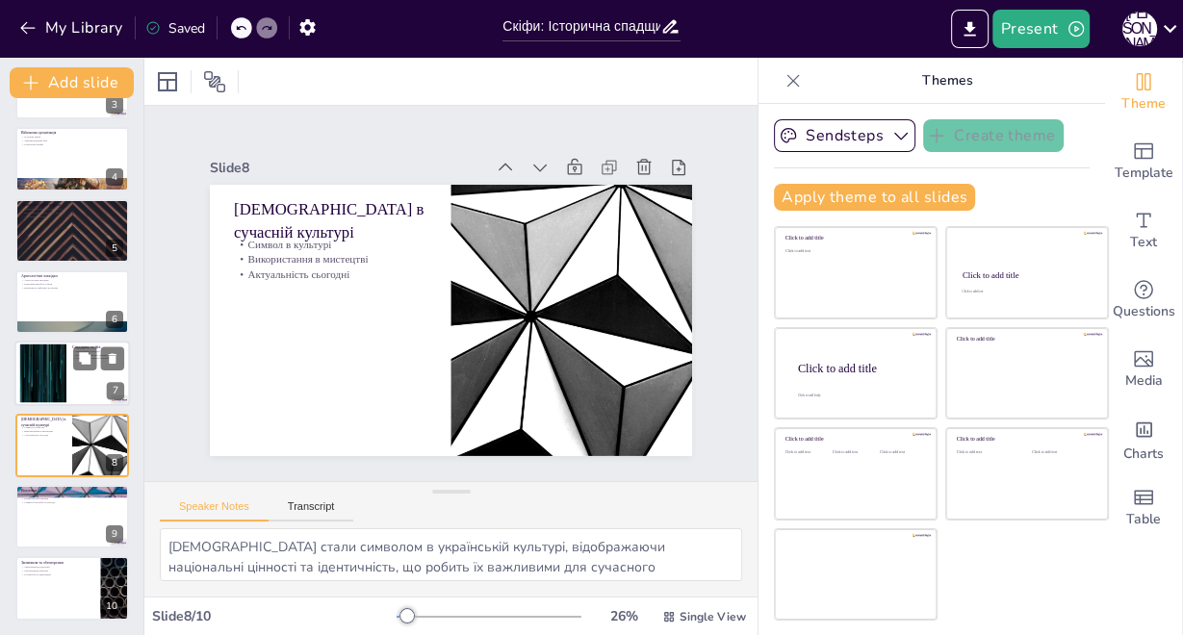 The height and width of the screenshot is (635, 1183). I want to click on div: Change the overall theme, so click(1143, 92).